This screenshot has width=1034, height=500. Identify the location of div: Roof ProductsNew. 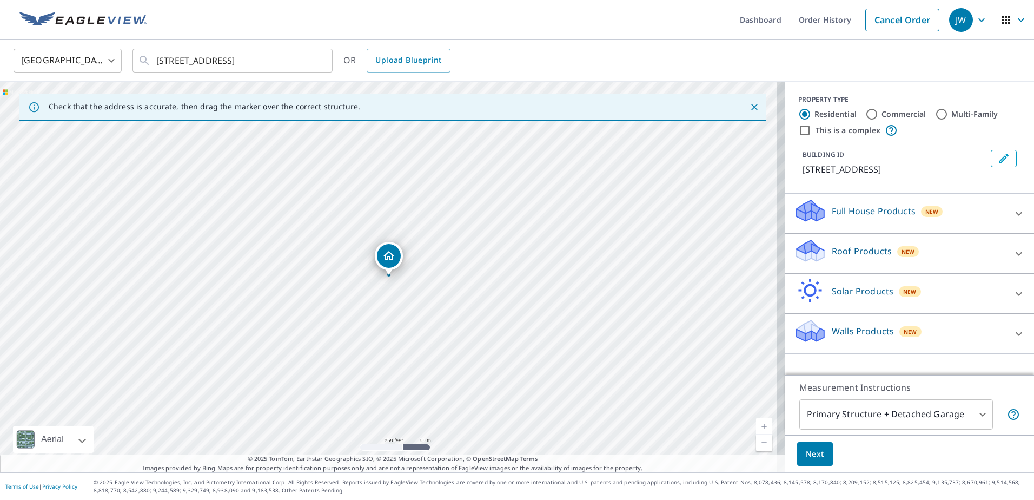
(910, 253).